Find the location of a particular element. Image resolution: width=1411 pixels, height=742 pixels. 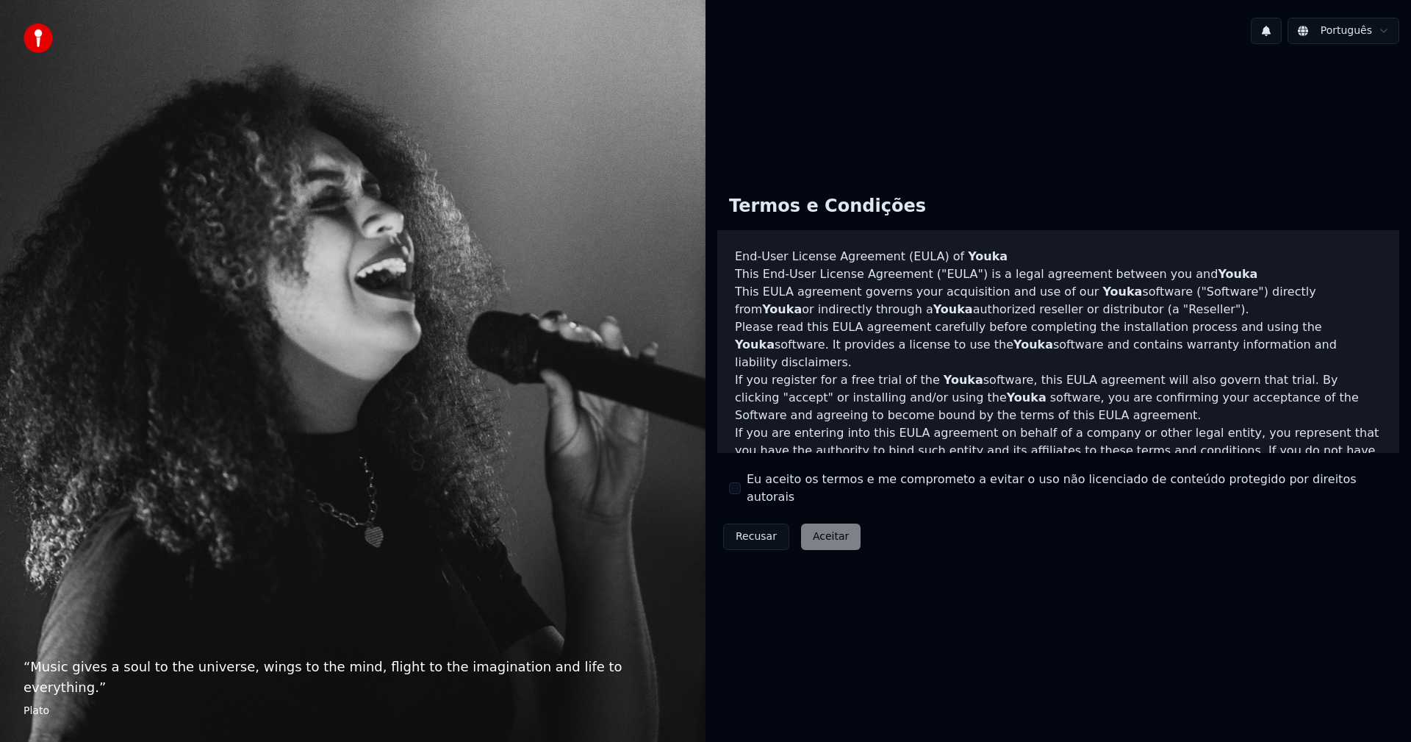

footer: Plato is located at coordinates (353, 711).